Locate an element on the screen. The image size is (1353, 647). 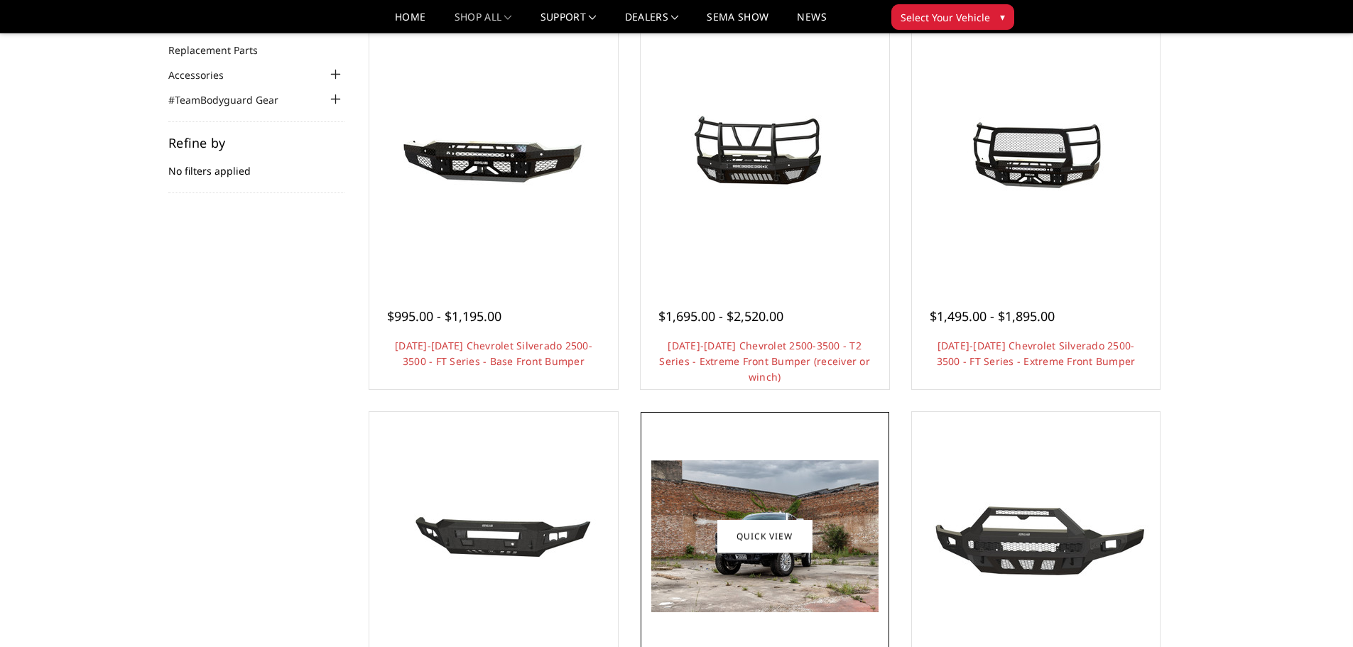
a: #TeamBodyguard Gear is located at coordinates (232, 99).